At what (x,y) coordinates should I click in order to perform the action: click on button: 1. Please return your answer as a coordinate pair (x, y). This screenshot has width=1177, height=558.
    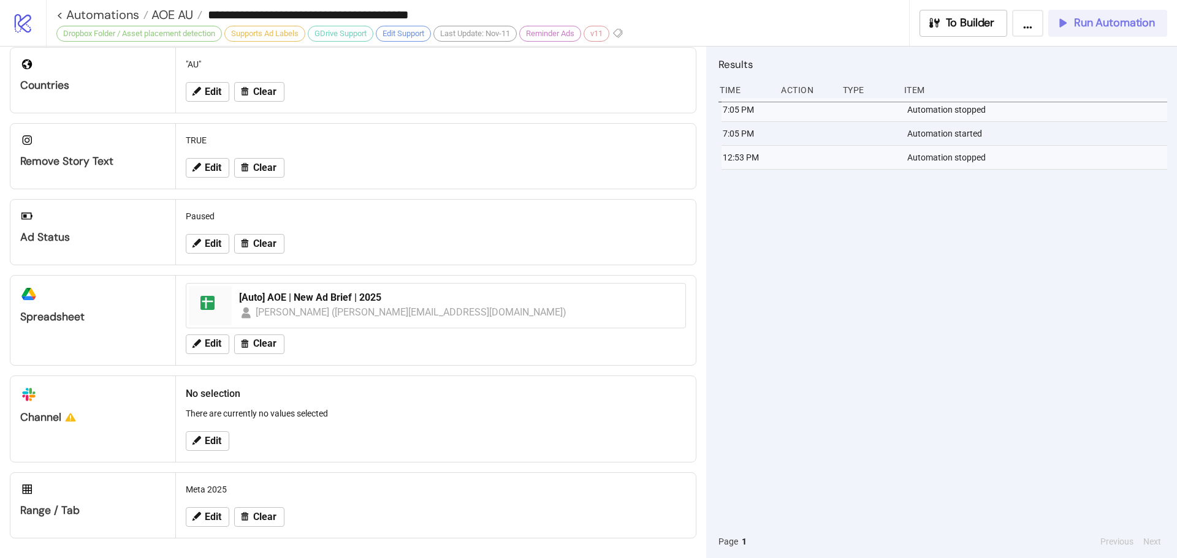
    Looking at the image, I should click on (744, 542).